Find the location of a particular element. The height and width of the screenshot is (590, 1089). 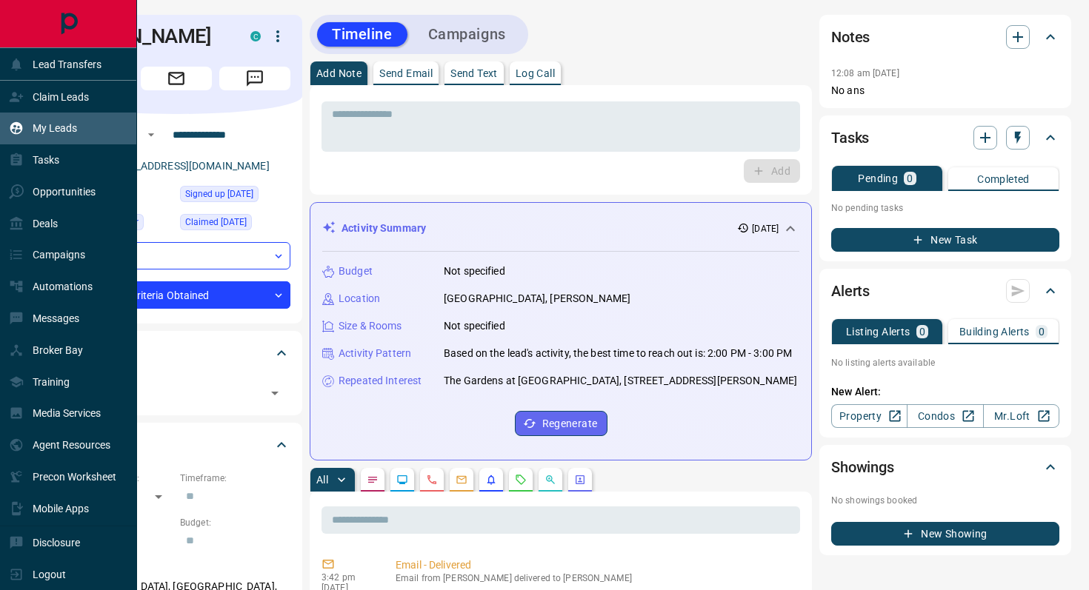

button: Campaigns is located at coordinates (467, 34).